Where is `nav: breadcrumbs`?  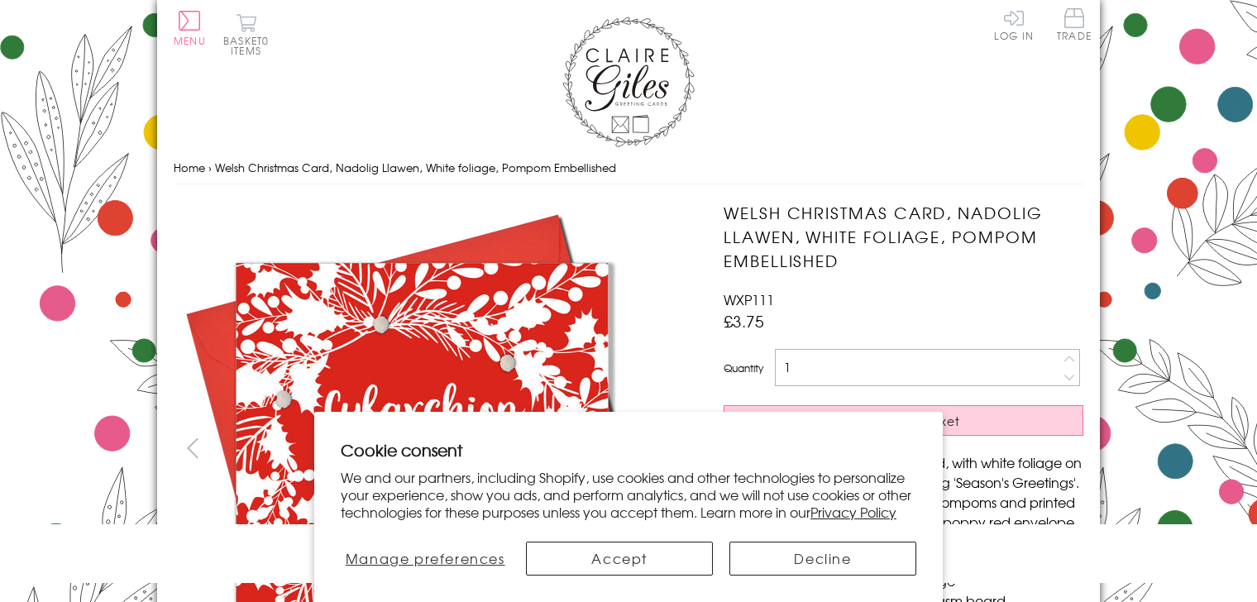 nav: breadcrumbs is located at coordinates (629, 168).